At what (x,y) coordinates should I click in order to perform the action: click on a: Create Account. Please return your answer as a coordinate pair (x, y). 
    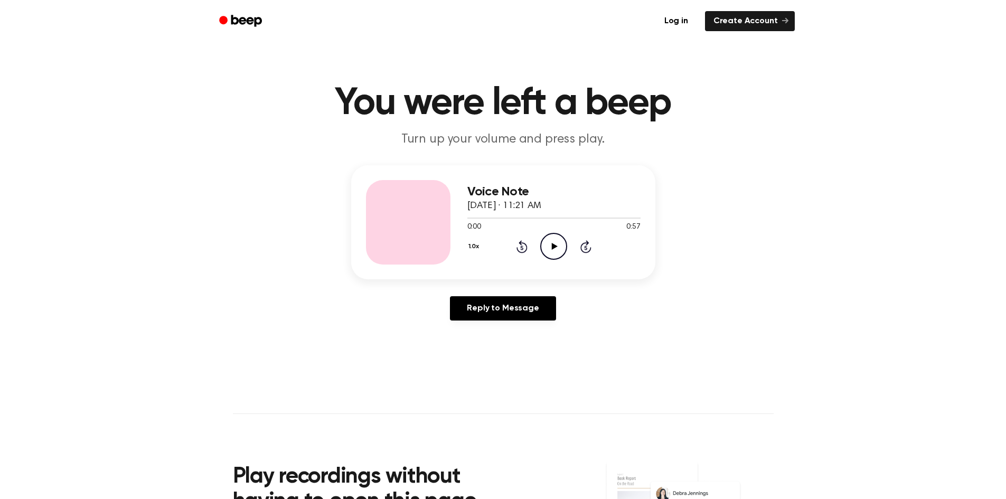
    Looking at the image, I should click on (750, 21).